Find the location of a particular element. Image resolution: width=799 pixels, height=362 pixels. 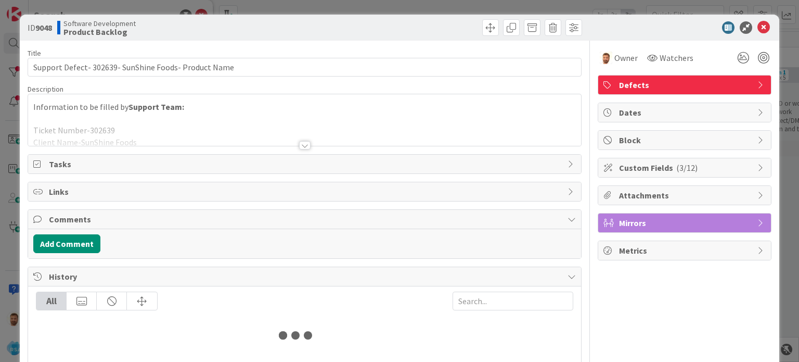

span: Comments is located at coordinates (305, 219).